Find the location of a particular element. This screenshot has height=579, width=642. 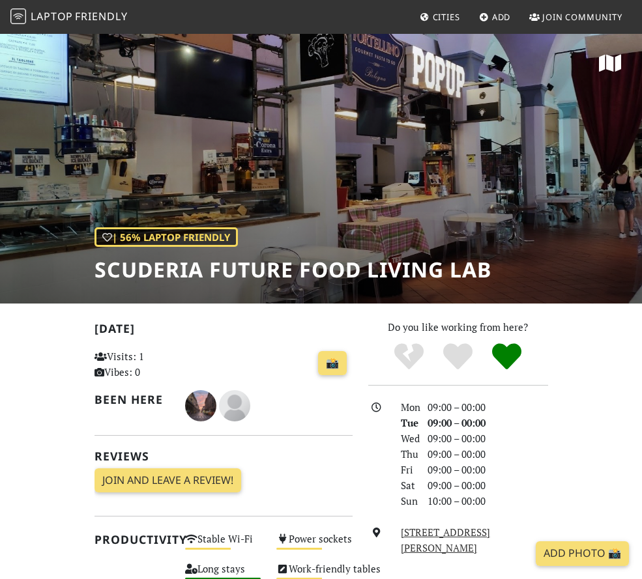

h2: Productivity is located at coordinates (132, 539).